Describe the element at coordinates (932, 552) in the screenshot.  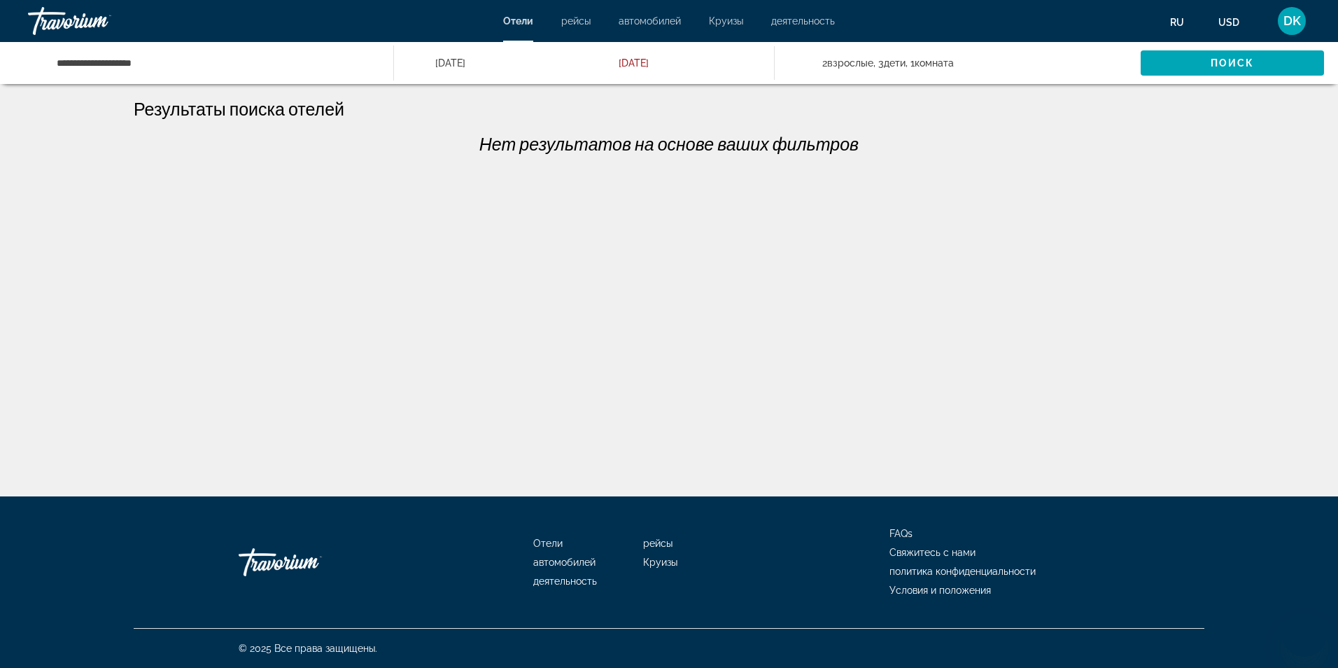
I see `span: Свяжитесь с нами` at that location.